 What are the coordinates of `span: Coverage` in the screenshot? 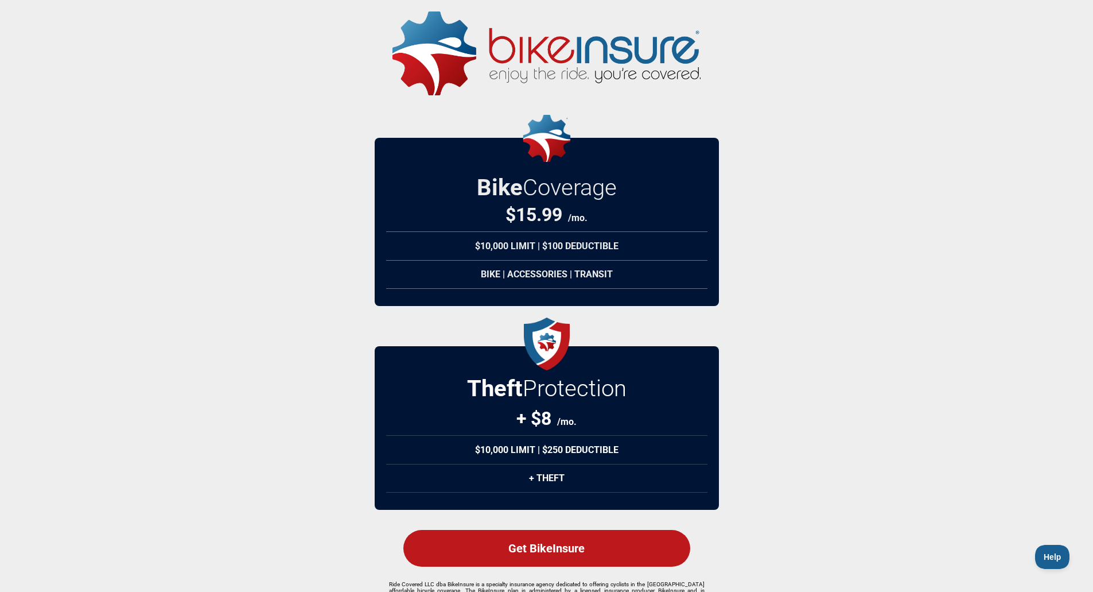 It's located at (570, 187).